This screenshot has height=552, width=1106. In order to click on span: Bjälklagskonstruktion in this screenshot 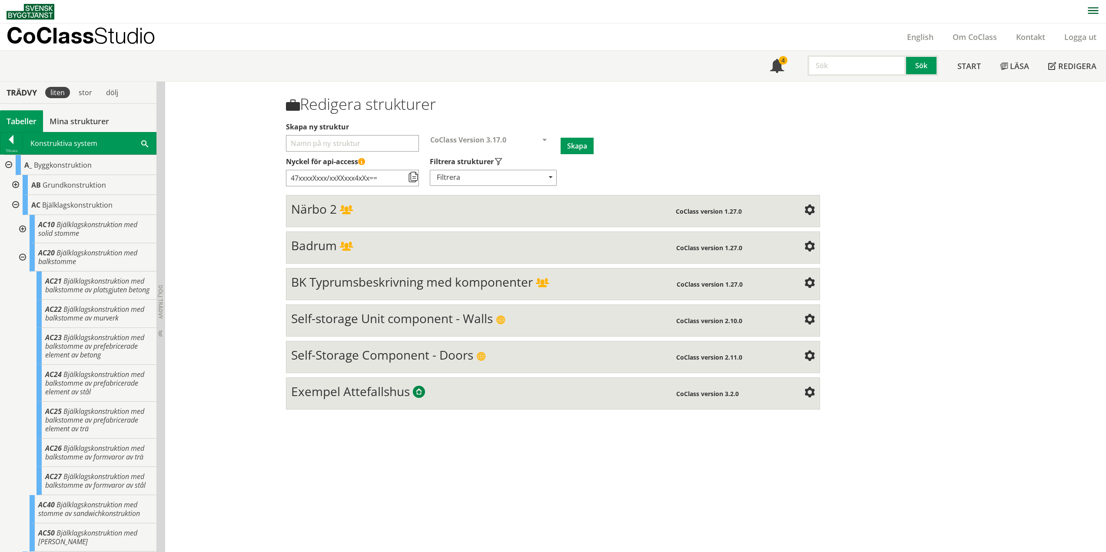, I will do `click(77, 205)`.